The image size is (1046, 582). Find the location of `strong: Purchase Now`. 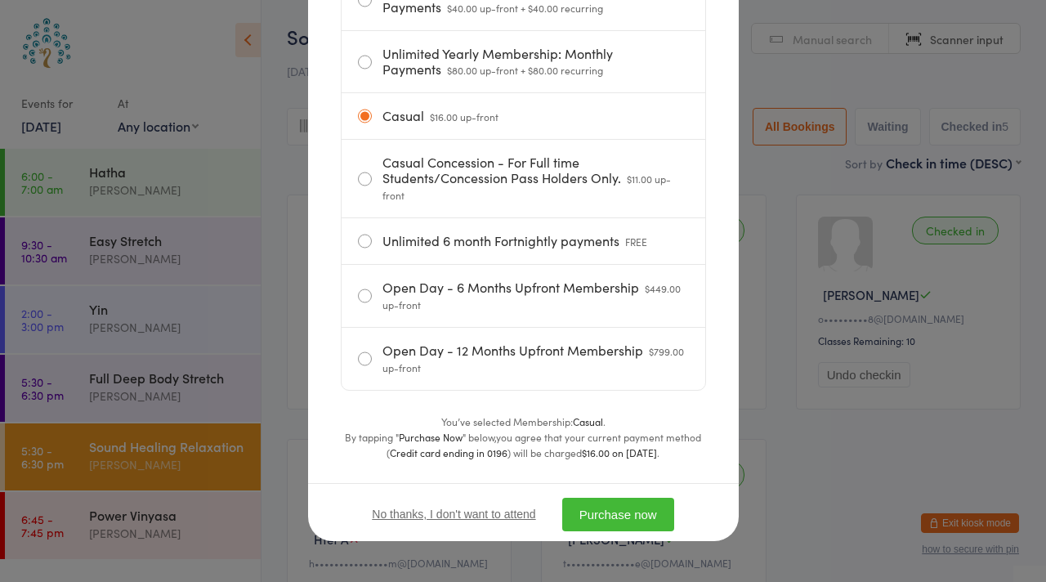

strong: Purchase Now is located at coordinates (431, 436).